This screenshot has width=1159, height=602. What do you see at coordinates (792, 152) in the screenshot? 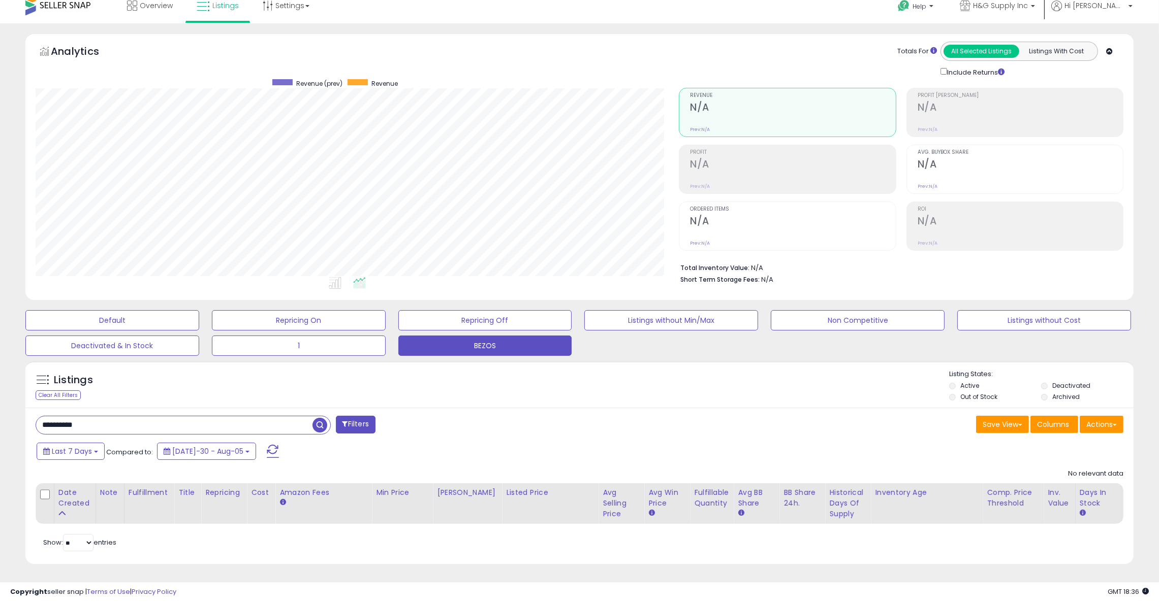
I see `span: Profit` at bounding box center [792, 152].